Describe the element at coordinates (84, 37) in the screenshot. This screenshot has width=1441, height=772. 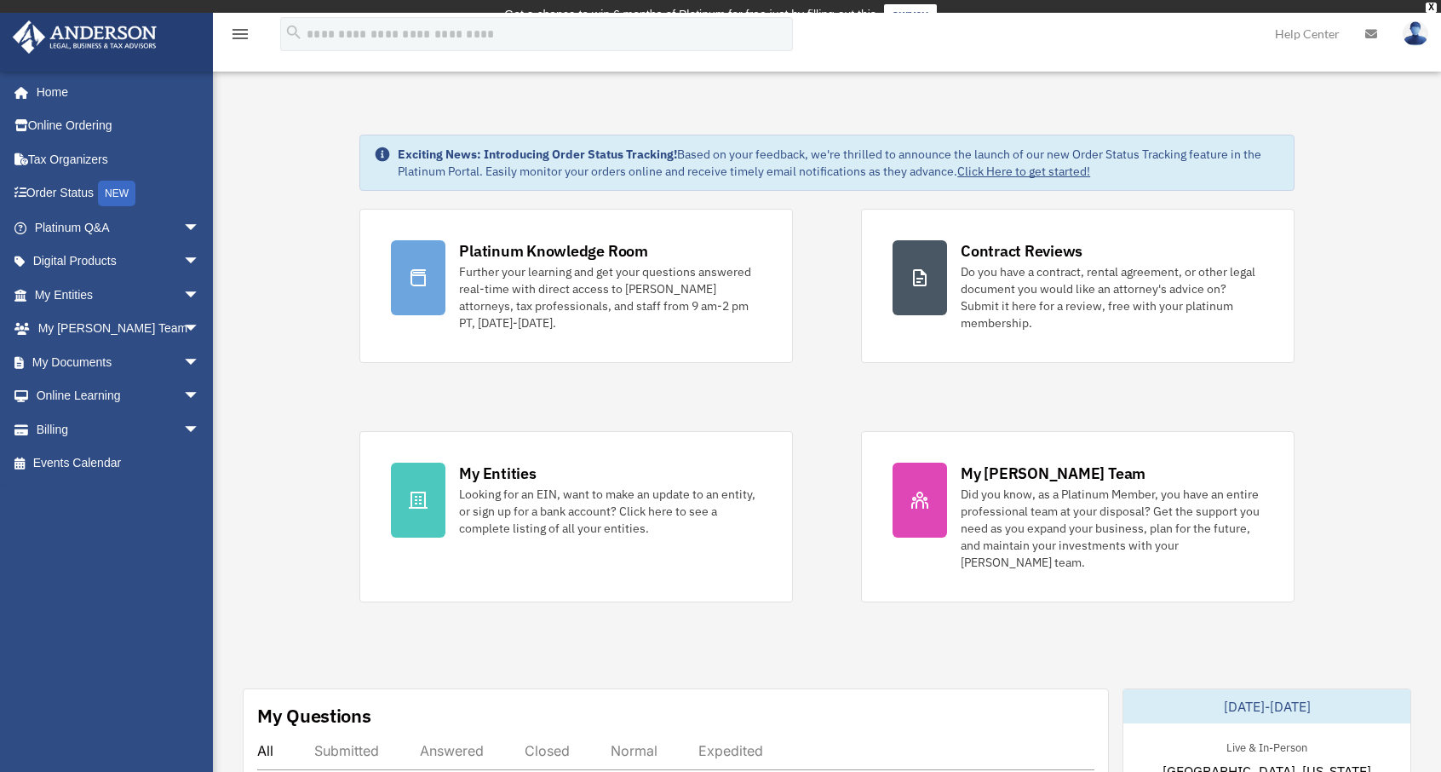
I see `img: Anderson Advisors Platinum Portal` at that location.